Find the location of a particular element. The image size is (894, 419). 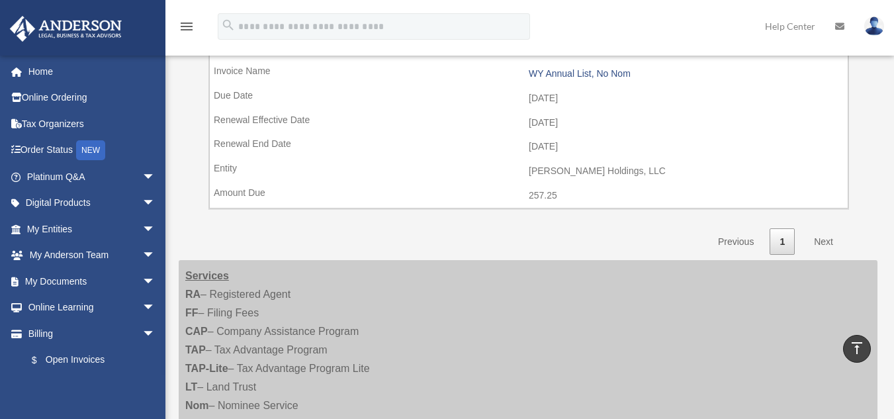

i: vertical_align_top is located at coordinates (857, 348).